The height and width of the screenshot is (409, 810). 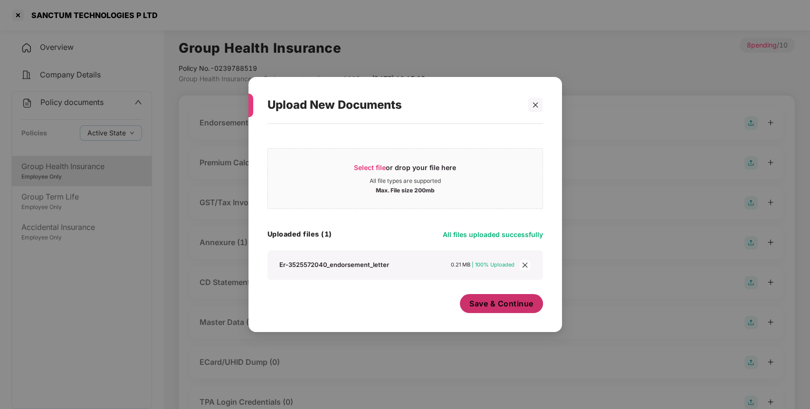 What do you see at coordinates (394, 105) in the screenshot?
I see `div: Upload New Documents` at bounding box center [394, 105].